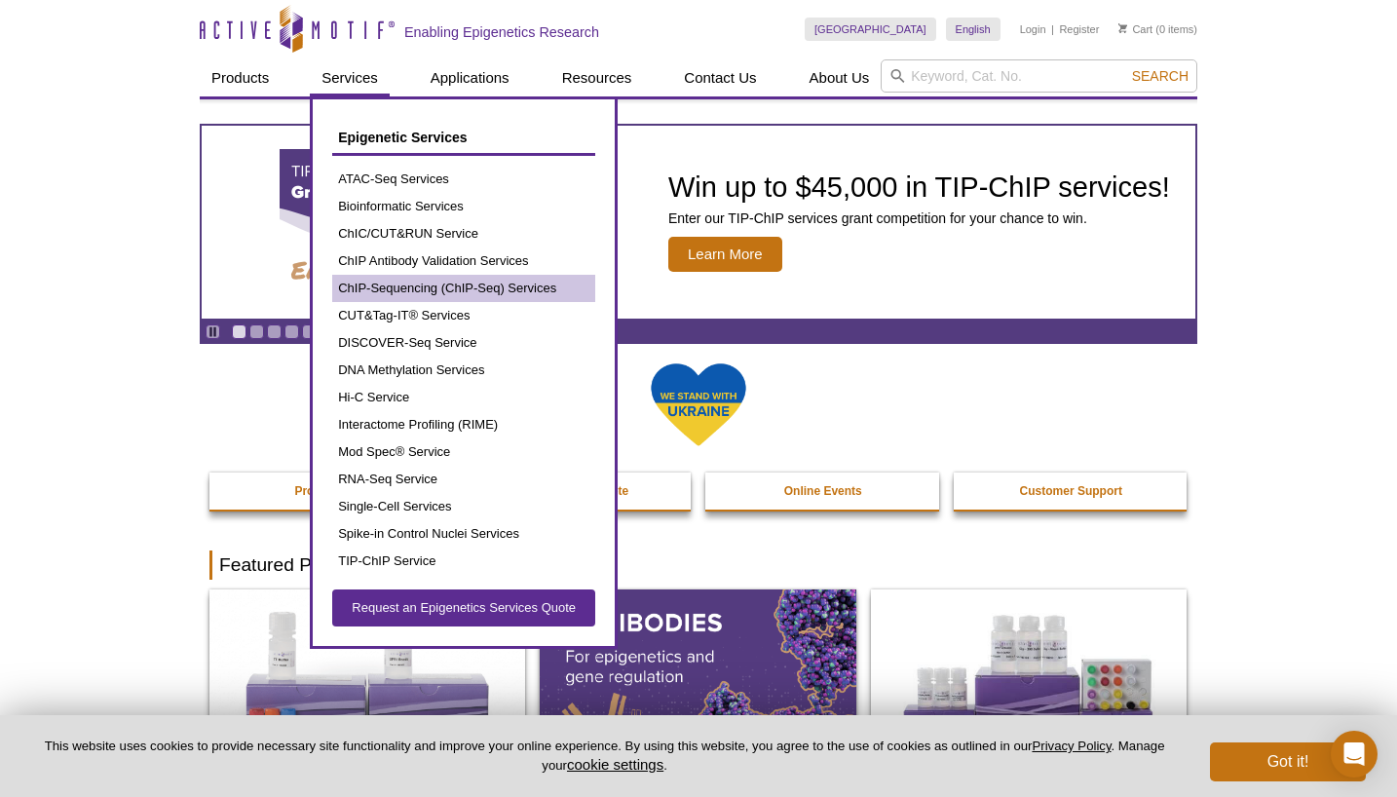 Image resolution: width=1397 pixels, height=797 pixels. Describe the element at coordinates (426, 222) in the screenshot. I see `img: TIP-ChIP Services Grant Competition` at that location.